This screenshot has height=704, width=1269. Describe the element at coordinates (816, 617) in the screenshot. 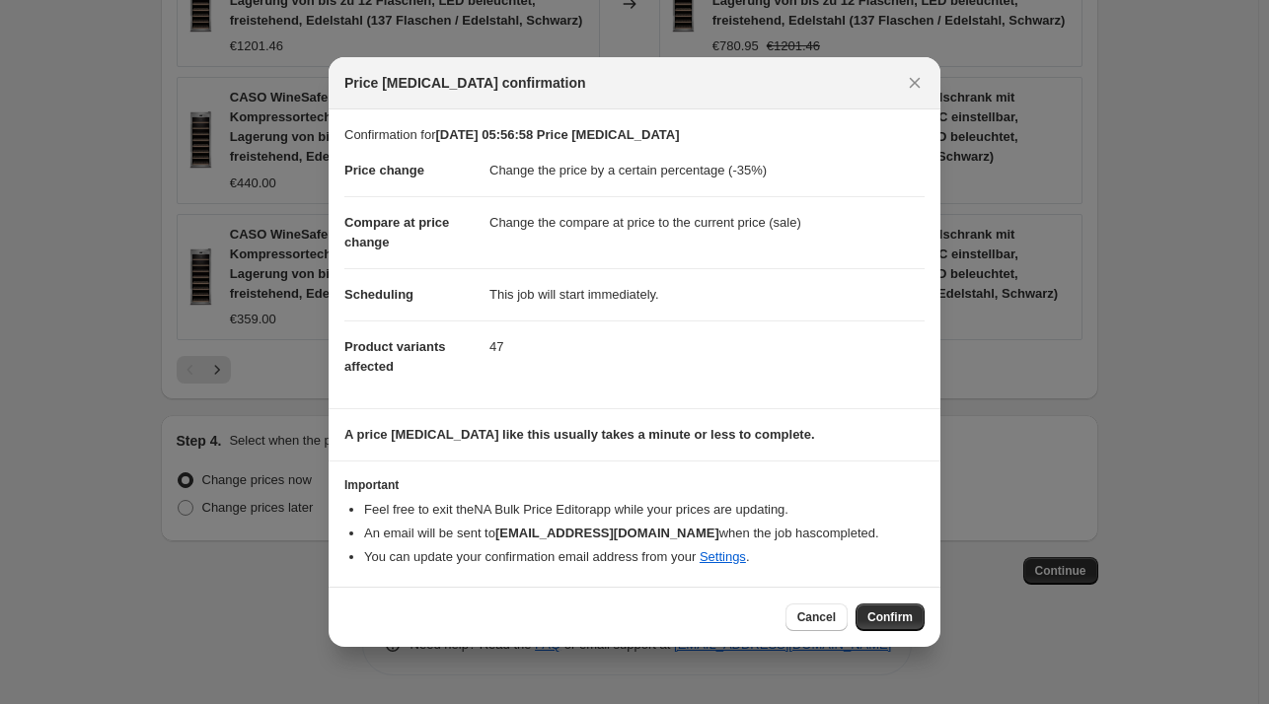

I see `span: Cancel` at that location.